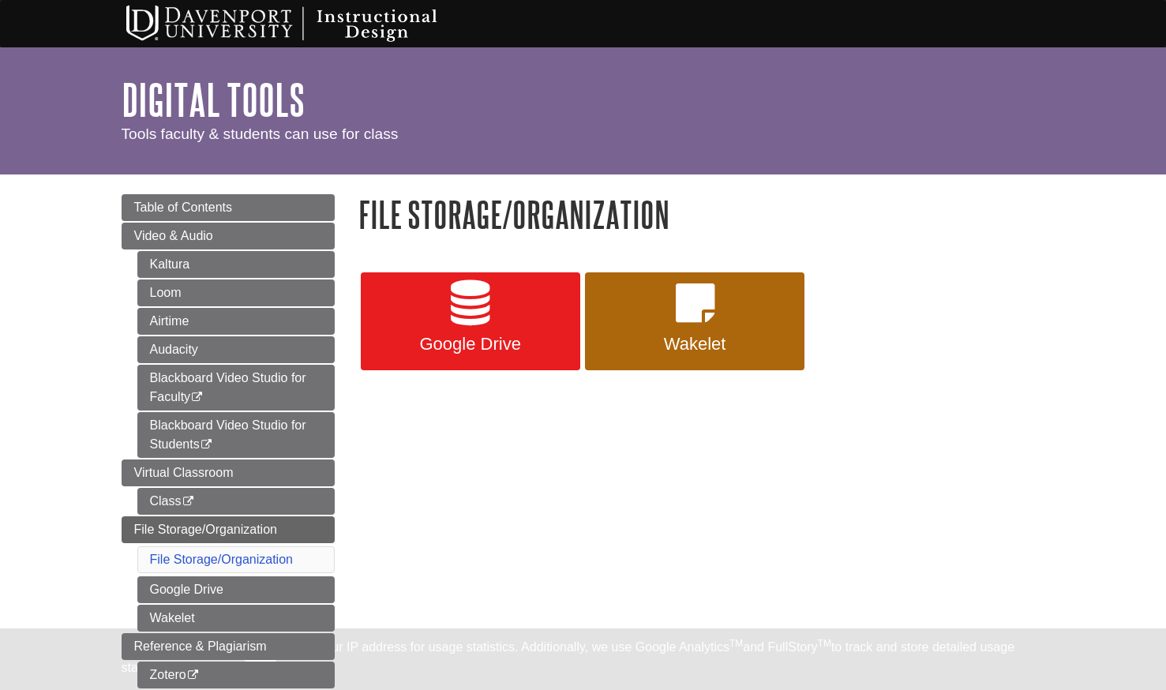  What do you see at coordinates (236, 350) in the screenshot?
I see `a: Audacity` at bounding box center [236, 350].